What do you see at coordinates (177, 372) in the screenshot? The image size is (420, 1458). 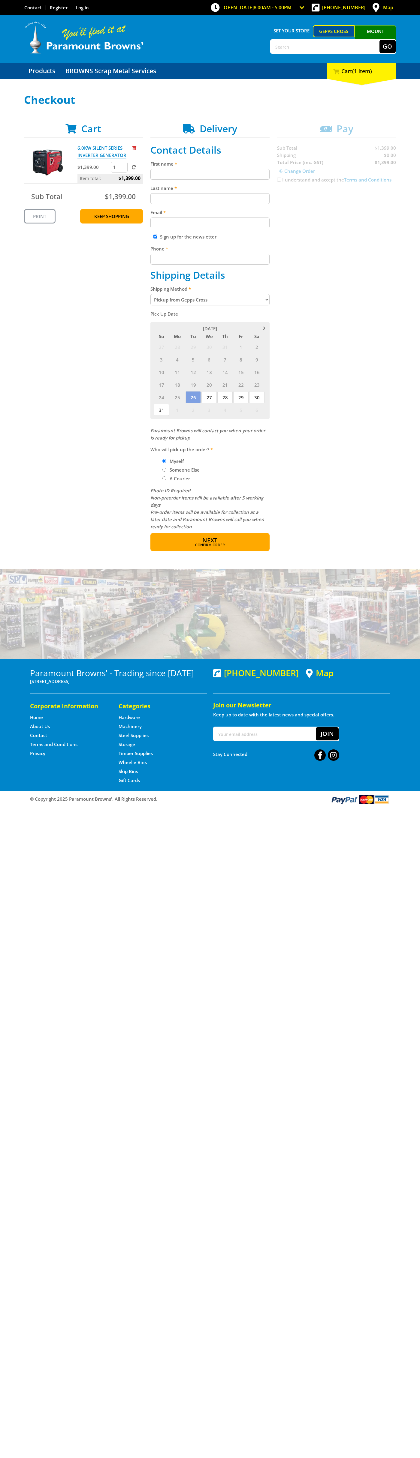 I see `span: 11` at bounding box center [177, 372].